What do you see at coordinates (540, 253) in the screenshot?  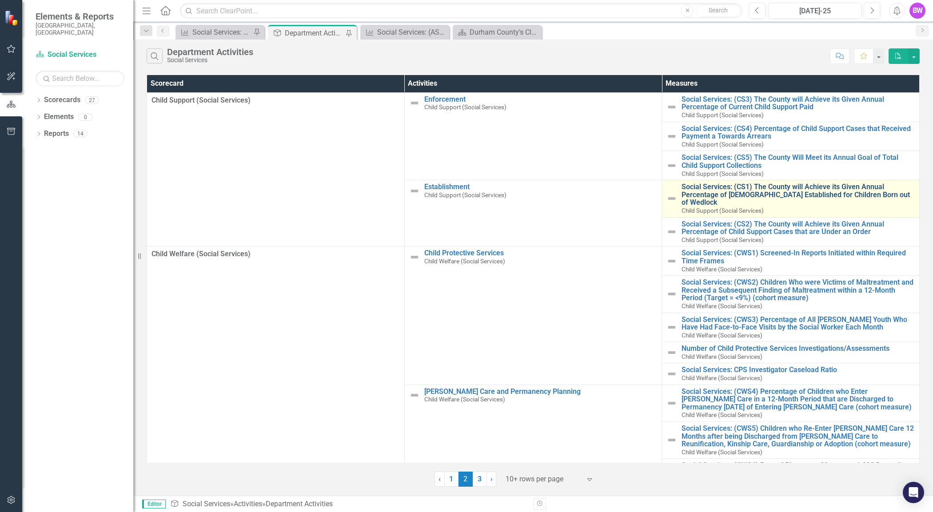 I see `a: Child Protective Services` at bounding box center [540, 253].